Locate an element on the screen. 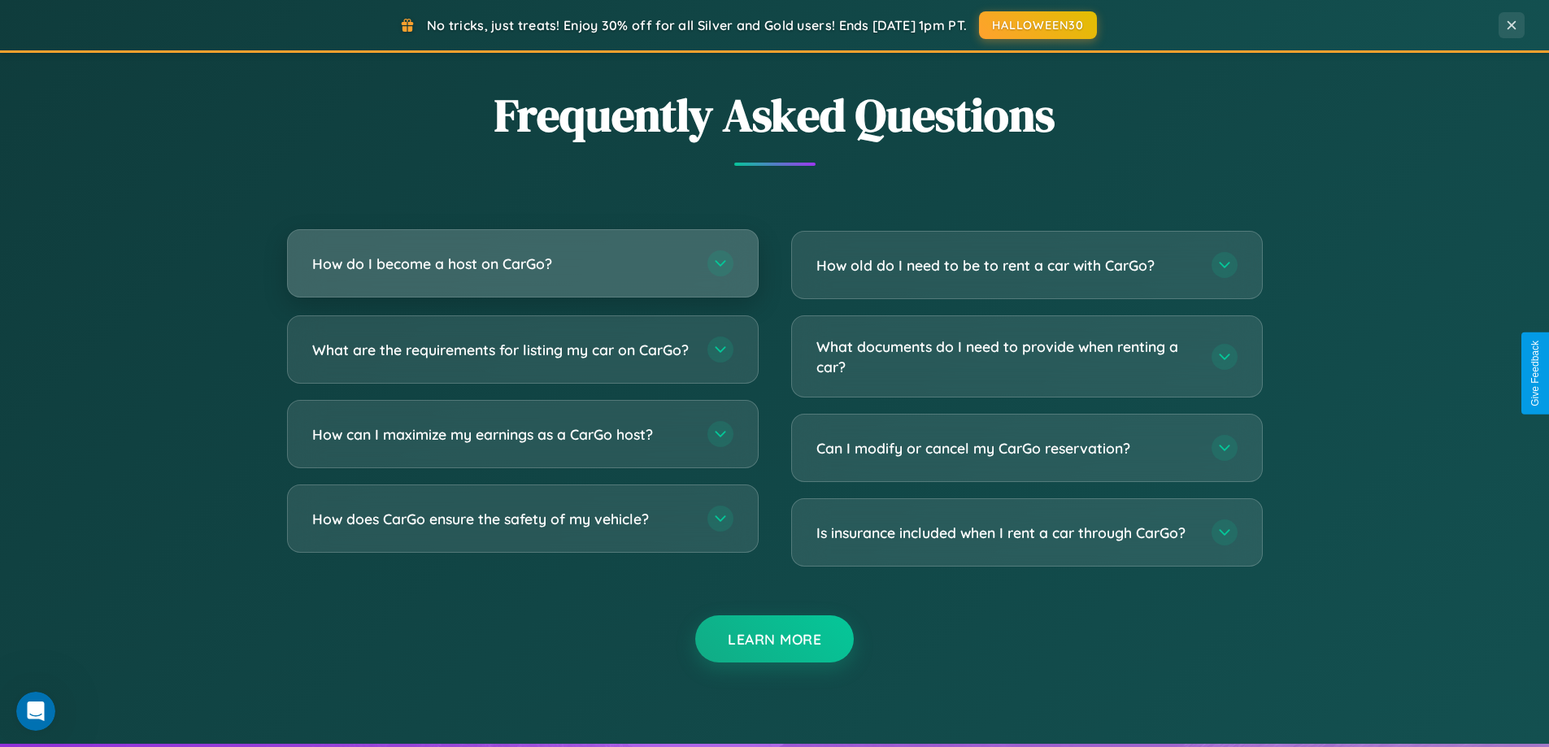 The height and width of the screenshot is (747, 1549). h3: What documents do I need to provide when renting a car? is located at coordinates (1006, 356).